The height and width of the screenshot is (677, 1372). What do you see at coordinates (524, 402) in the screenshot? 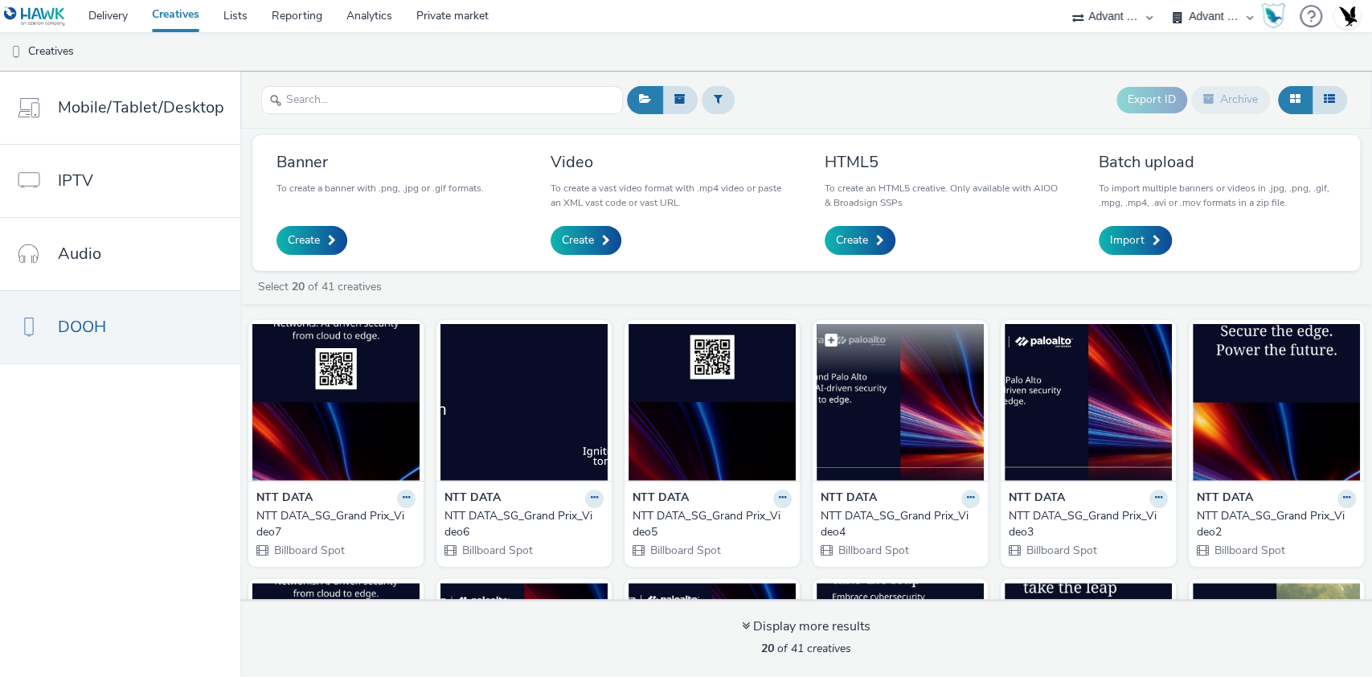
I see `img: NTT DATA_SG_Grand Prix_Video6 visual` at bounding box center [524, 402].